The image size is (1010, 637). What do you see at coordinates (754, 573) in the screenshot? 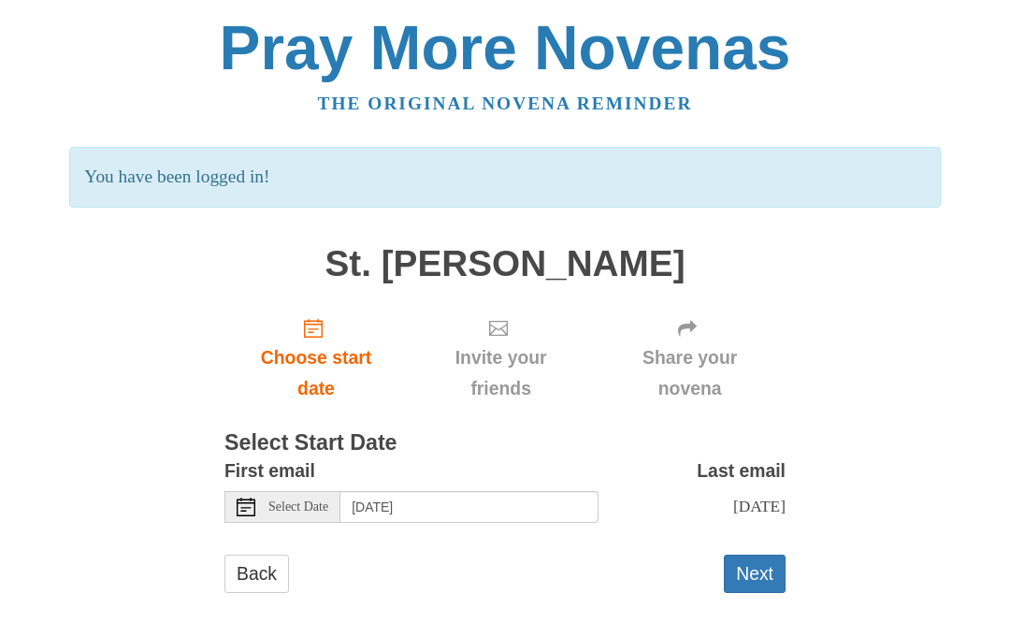
I see `button: Next` at bounding box center [754, 573].